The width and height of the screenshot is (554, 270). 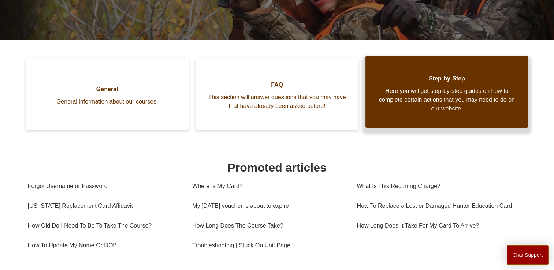 What do you see at coordinates (528, 255) in the screenshot?
I see `button: Chat Support` at bounding box center [528, 255].